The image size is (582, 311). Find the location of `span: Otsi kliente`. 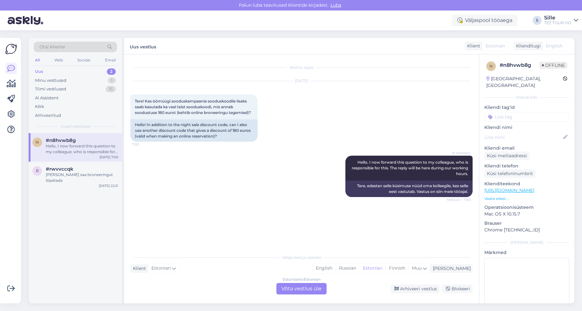

span: Otsi kliente is located at coordinates (52, 47).